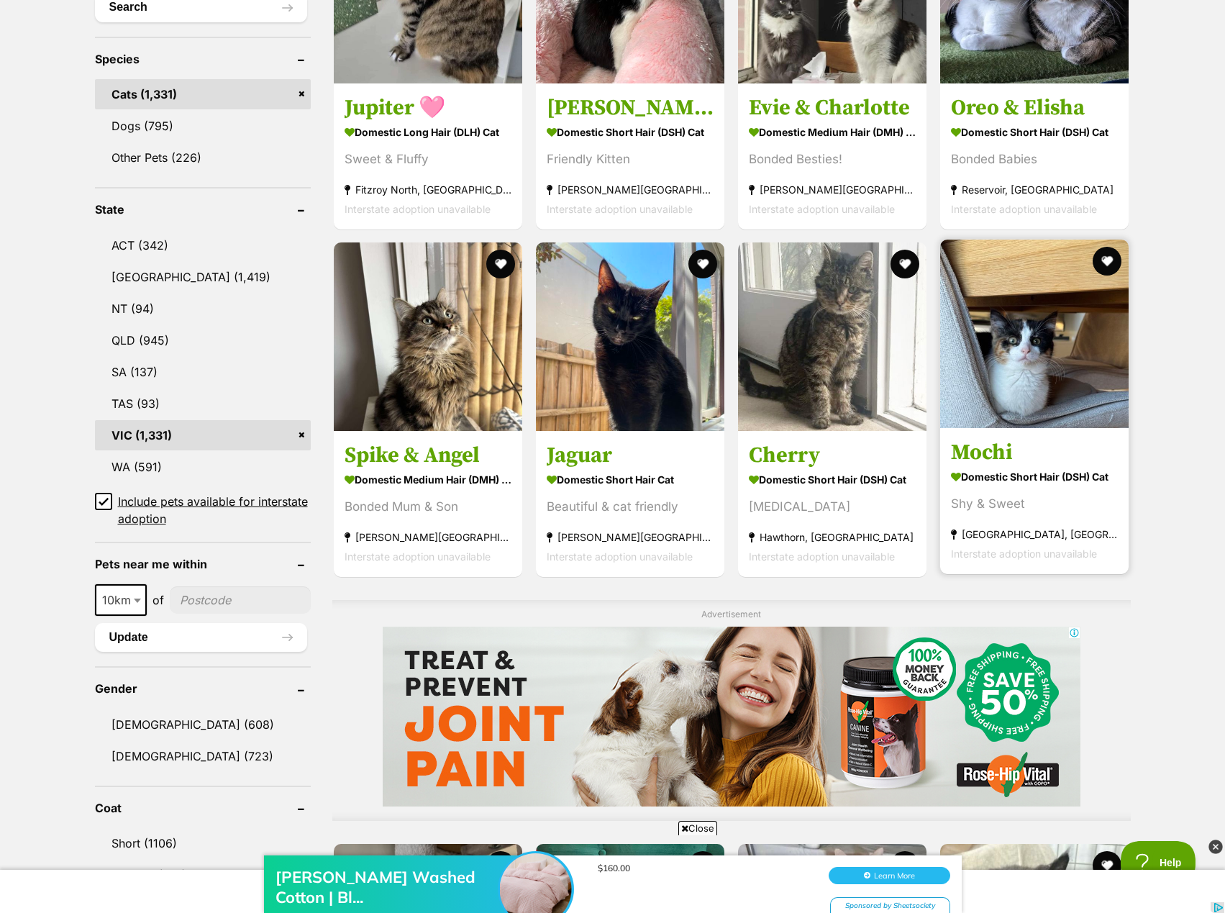 The height and width of the screenshot is (913, 1225). Describe the element at coordinates (630, 158) in the screenshot. I see `div: Friendly Kitten` at that location.